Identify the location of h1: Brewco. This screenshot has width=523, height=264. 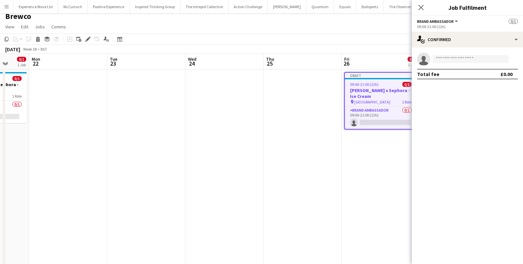
(18, 16).